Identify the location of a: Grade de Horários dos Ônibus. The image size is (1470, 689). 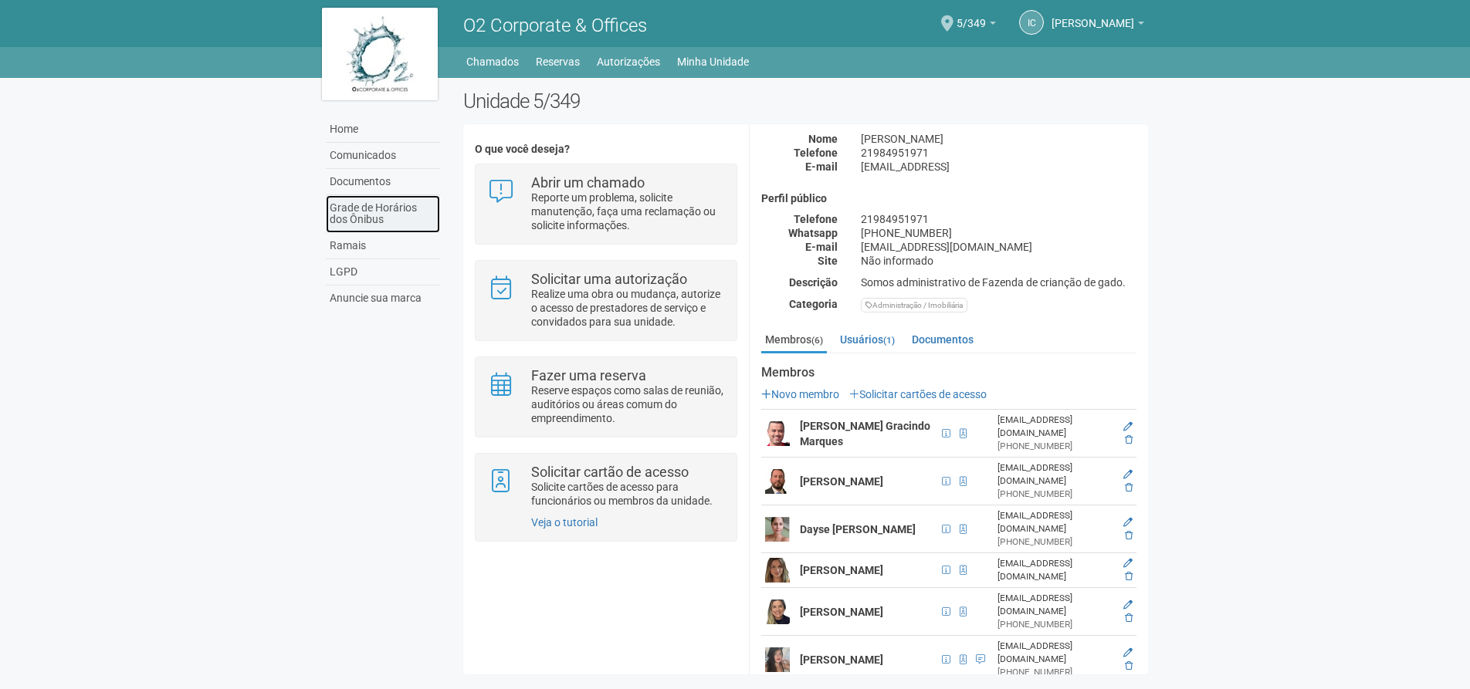
(383, 214).